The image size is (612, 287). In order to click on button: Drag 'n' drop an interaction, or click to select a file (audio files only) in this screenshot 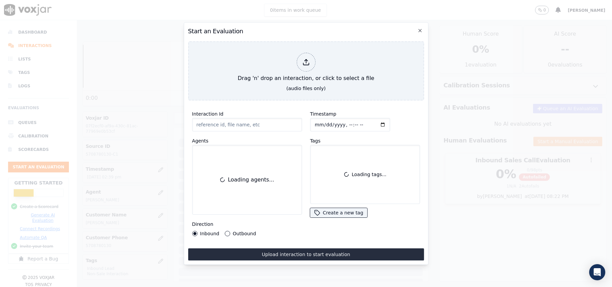, I will do `click(306, 71)`.